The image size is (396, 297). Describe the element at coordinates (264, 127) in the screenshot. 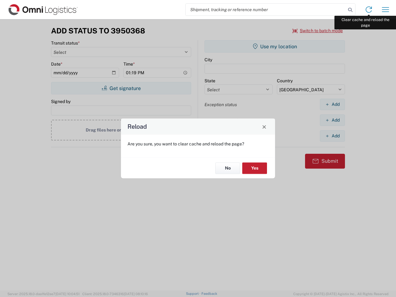

I see `button: Close` at that location.